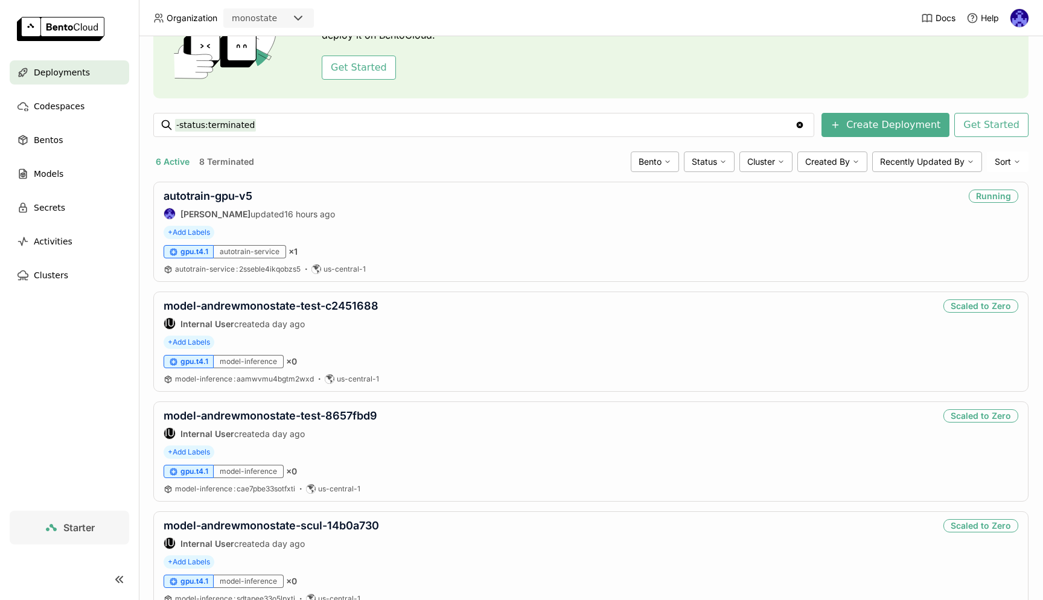 Image resolution: width=1043 pixels, height=600 pixels. Describe the element at coordinates (49, 208) in the screenshot. I see `span: Secrets` at that location.